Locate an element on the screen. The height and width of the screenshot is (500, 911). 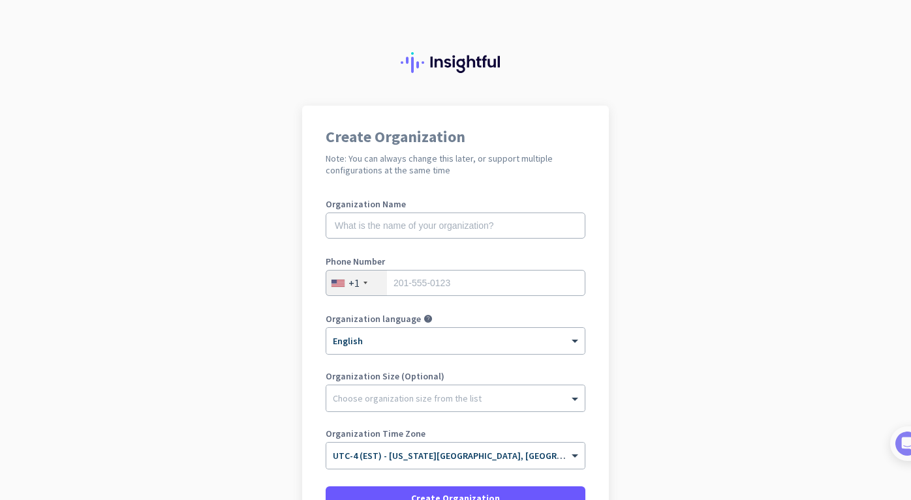
label: Organization language is located at coordinates (373, 319).